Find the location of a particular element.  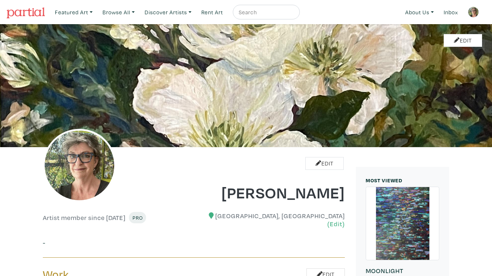

a: Discover Artists is located at coordinates (168, 12).